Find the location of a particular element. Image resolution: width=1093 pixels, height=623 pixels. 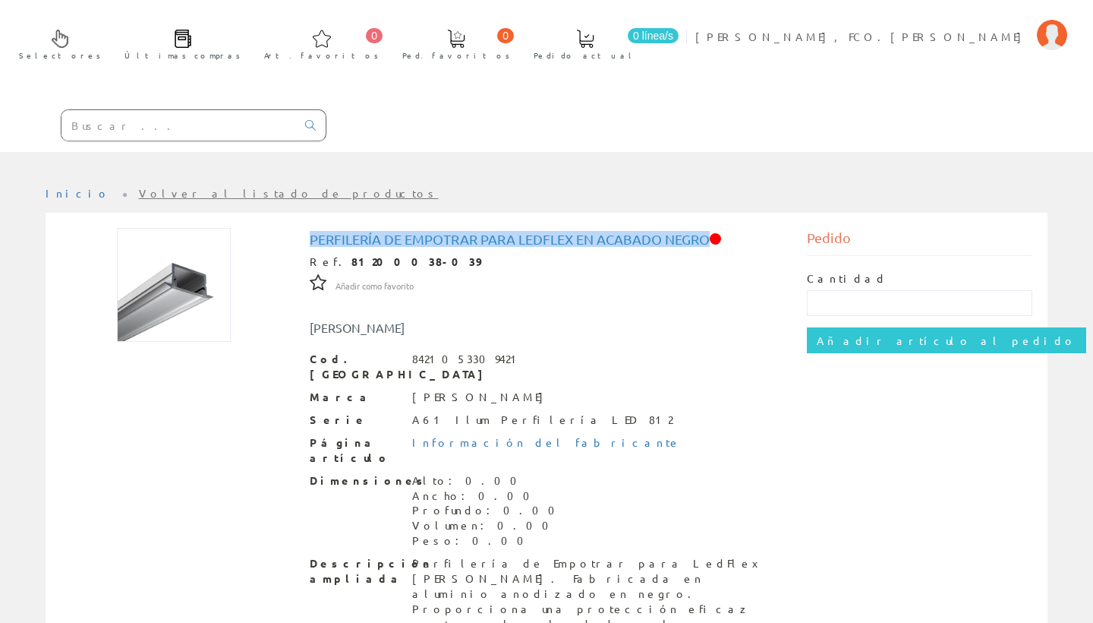

span: Descripción ampliada is located at coordinates (355, 571).